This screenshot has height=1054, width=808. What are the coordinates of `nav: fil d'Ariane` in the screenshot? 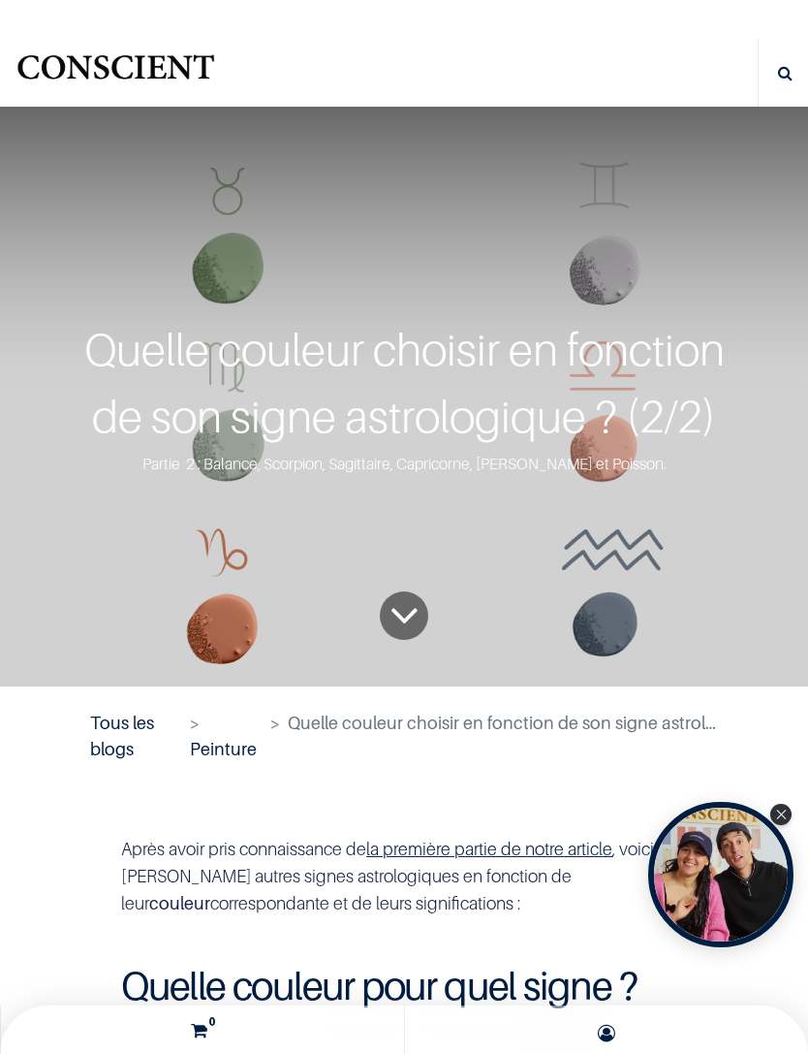 It's located at (404, 736).